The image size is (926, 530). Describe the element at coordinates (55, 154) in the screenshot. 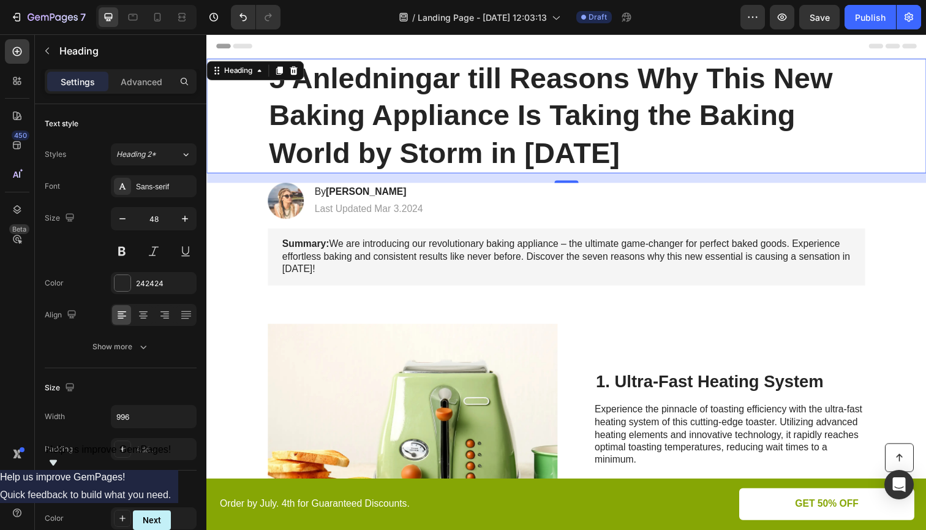

I see `div: Styles` at that location.